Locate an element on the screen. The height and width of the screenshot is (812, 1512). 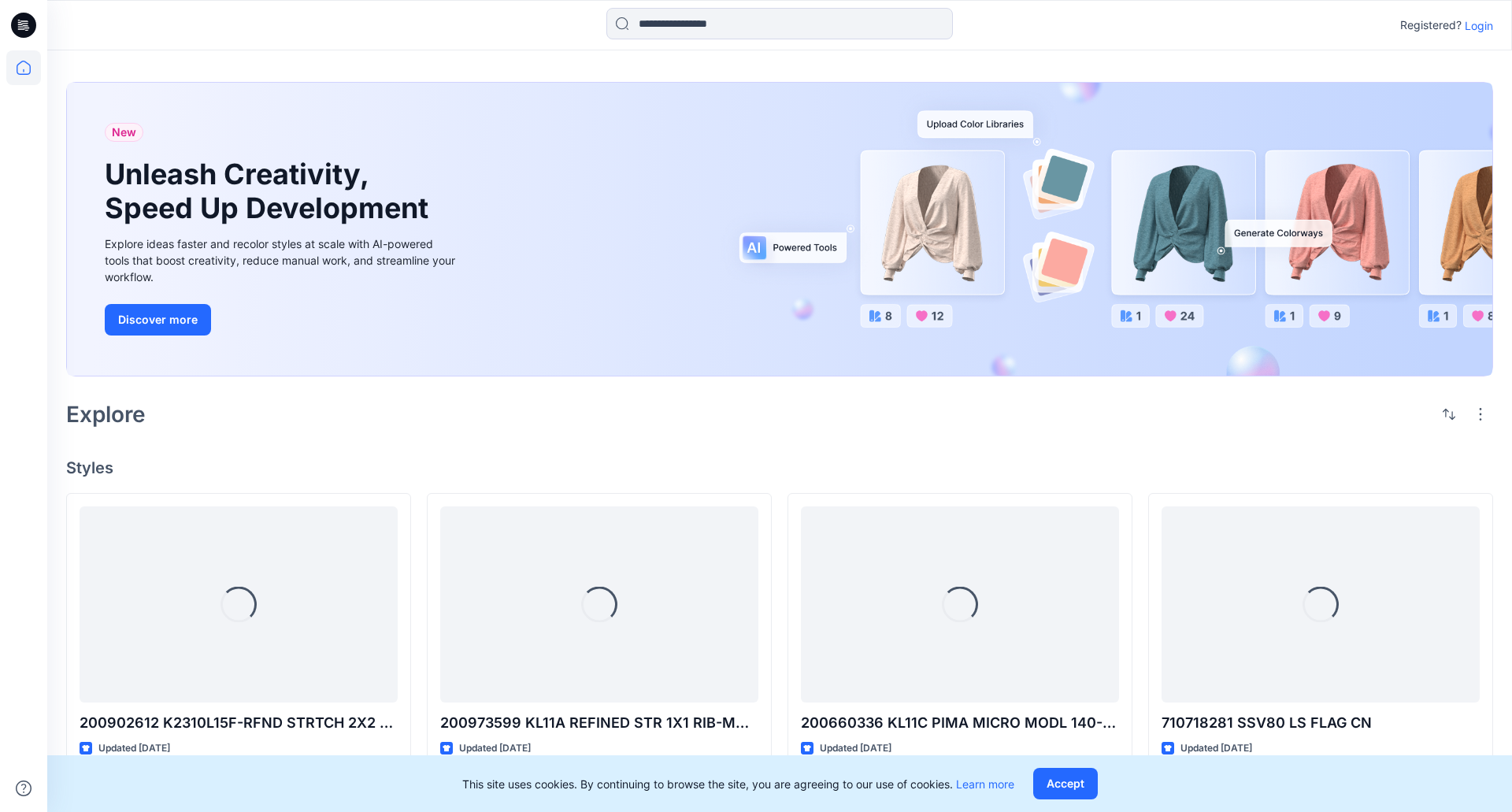
button: Discover more is located at coordinates (158, 320).